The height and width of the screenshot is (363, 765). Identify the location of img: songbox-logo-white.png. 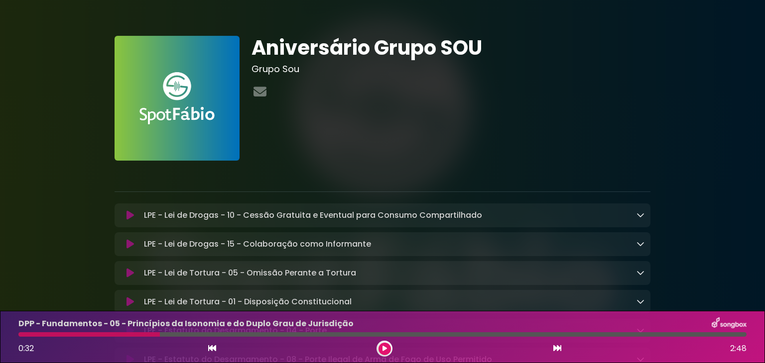
(729, 324).